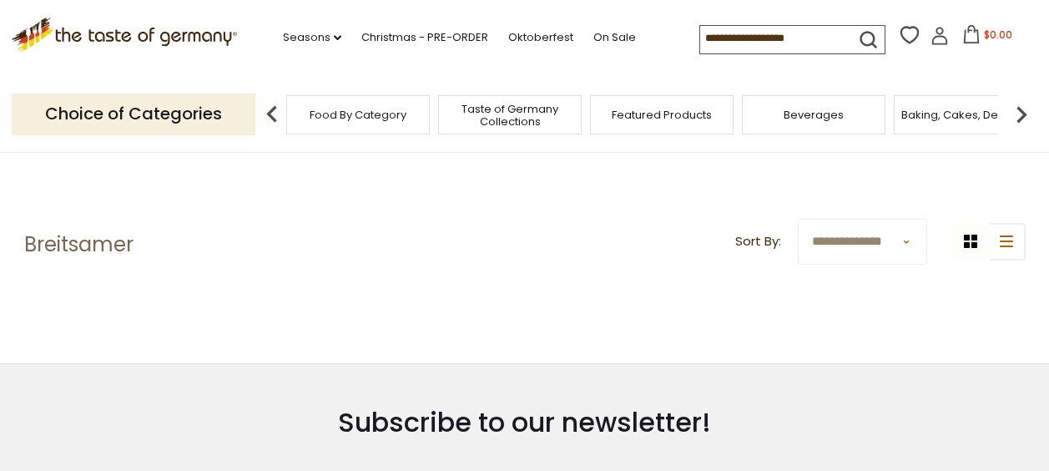 The height and width of the screenshot is (471, 1049). What do you see at coordinates (510, 115) in the screenshot?
I see `span: Taste of Germany Collections` at bounding box center [510, 115].